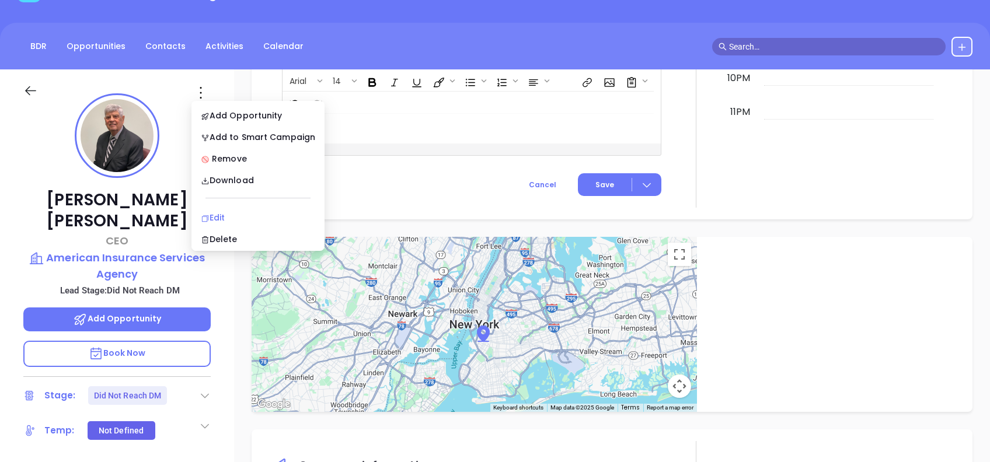 The height and width of the screenshot is (462, 990). What do you see at coordinates (670, 408) in the screenshot?
I see `a: Report a map error` at bounding box center [670, 408].